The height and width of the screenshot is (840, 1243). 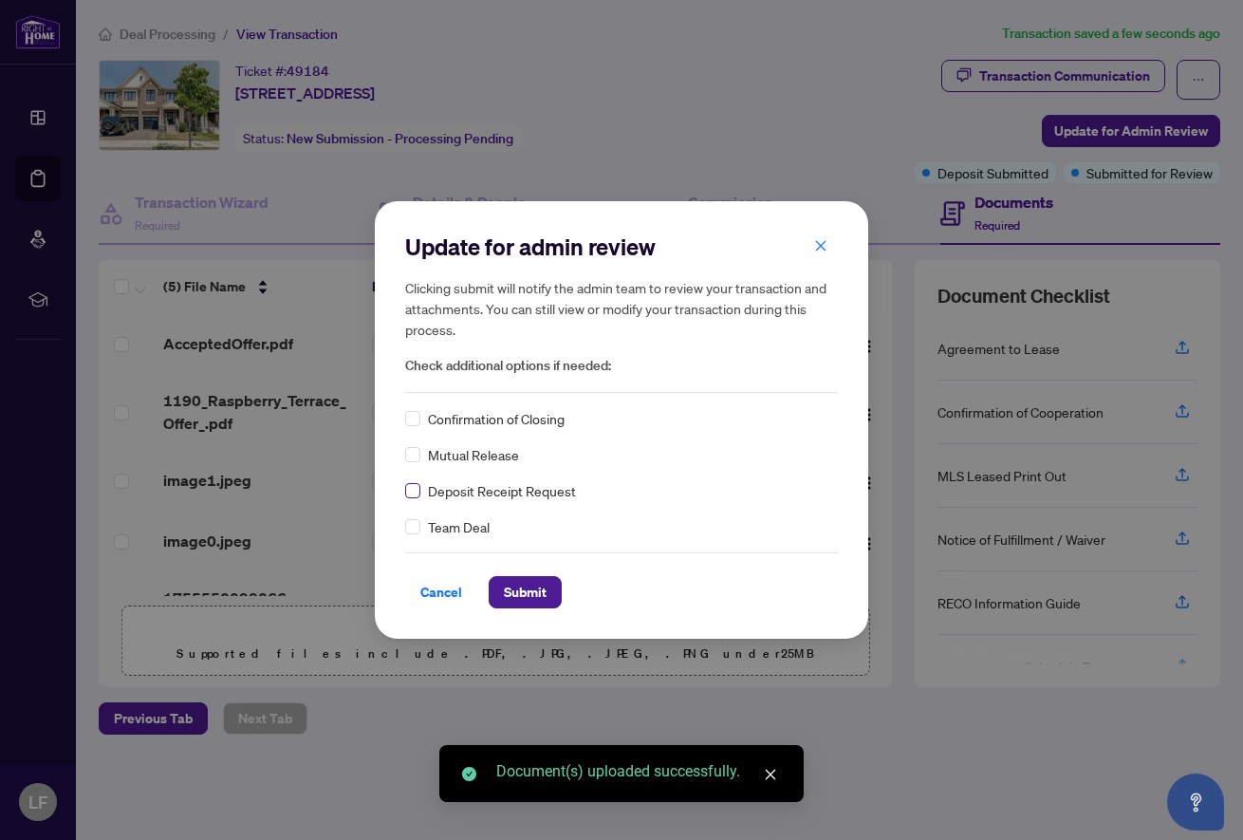 I want to click on span: Confirmation of Closing, so click(x=496, y=419).